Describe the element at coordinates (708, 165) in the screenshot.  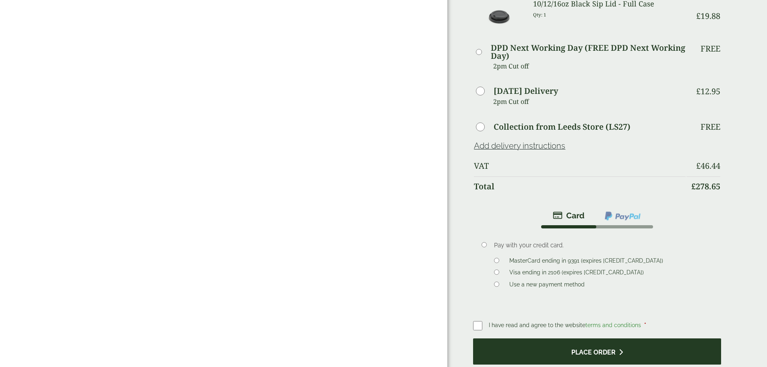
I see `bdi: 46.44` at that location.